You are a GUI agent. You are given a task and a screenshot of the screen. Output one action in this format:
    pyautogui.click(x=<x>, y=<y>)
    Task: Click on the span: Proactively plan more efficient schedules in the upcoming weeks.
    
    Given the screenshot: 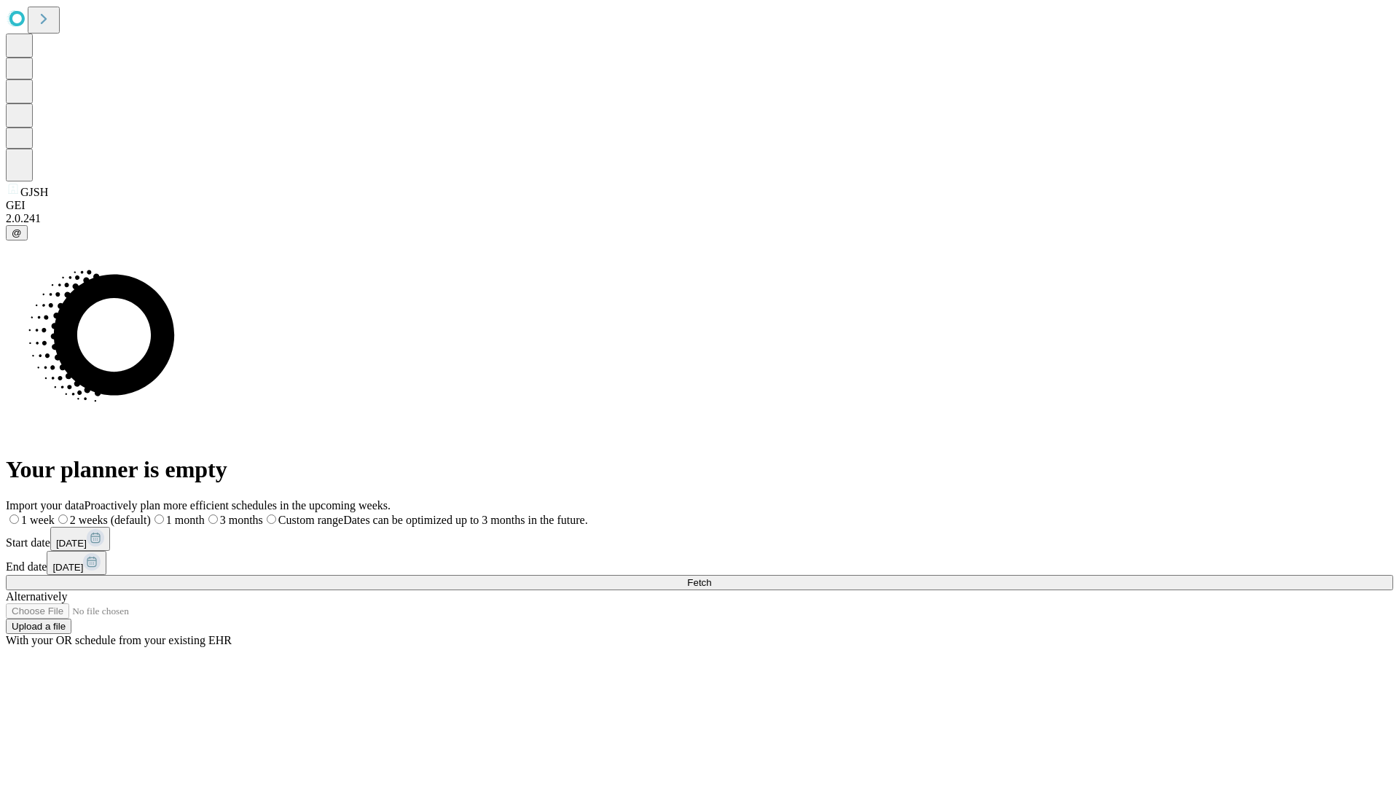 What is the action you would take?
    pyautogui.click(x=238, y=505)
    